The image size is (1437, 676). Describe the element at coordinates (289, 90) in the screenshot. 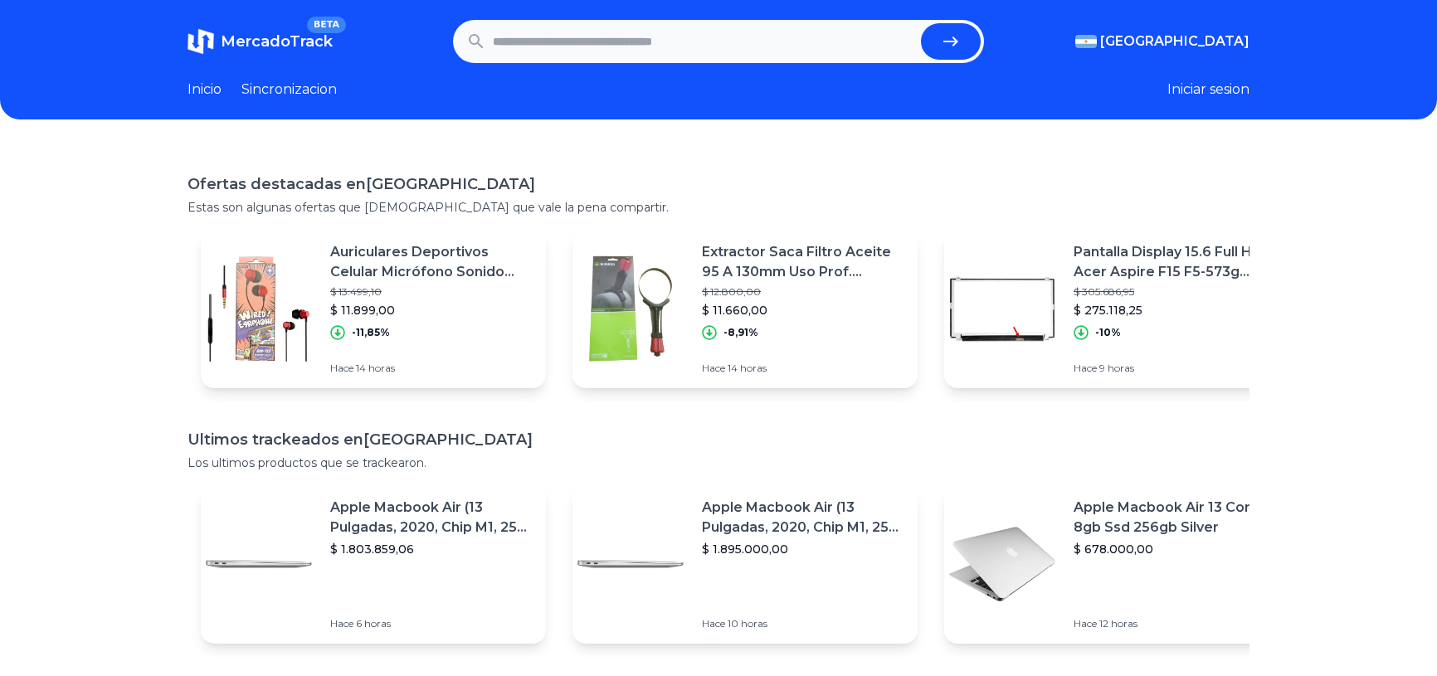

I see `a: Sincronizacion` at that location.